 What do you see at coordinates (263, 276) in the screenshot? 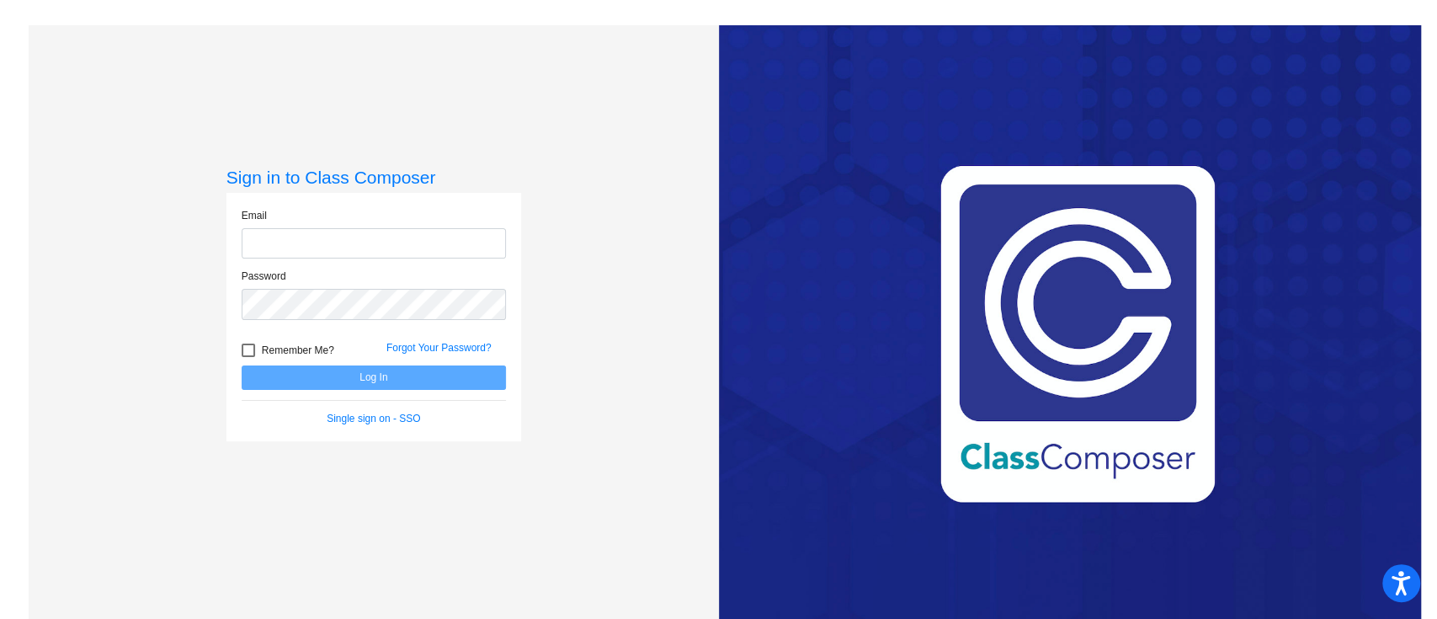
I see `label: Password` at bounding box center [263, 276].